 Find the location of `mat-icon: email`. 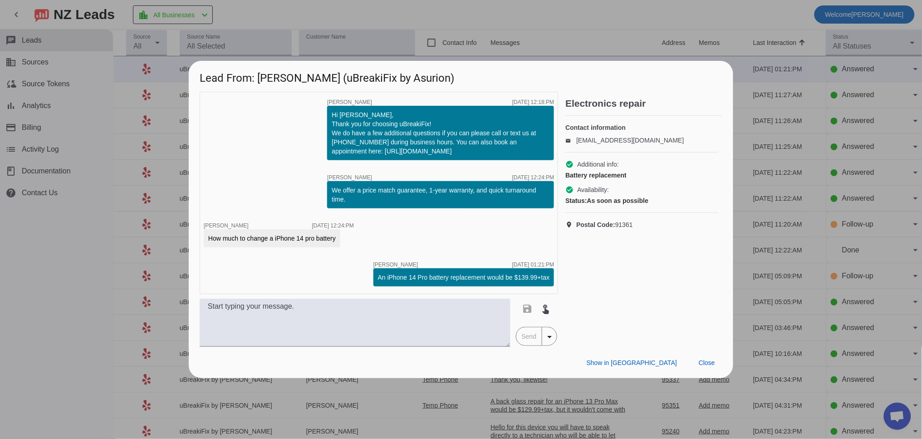

mat-icon: email is located at coordinates (571, 140).